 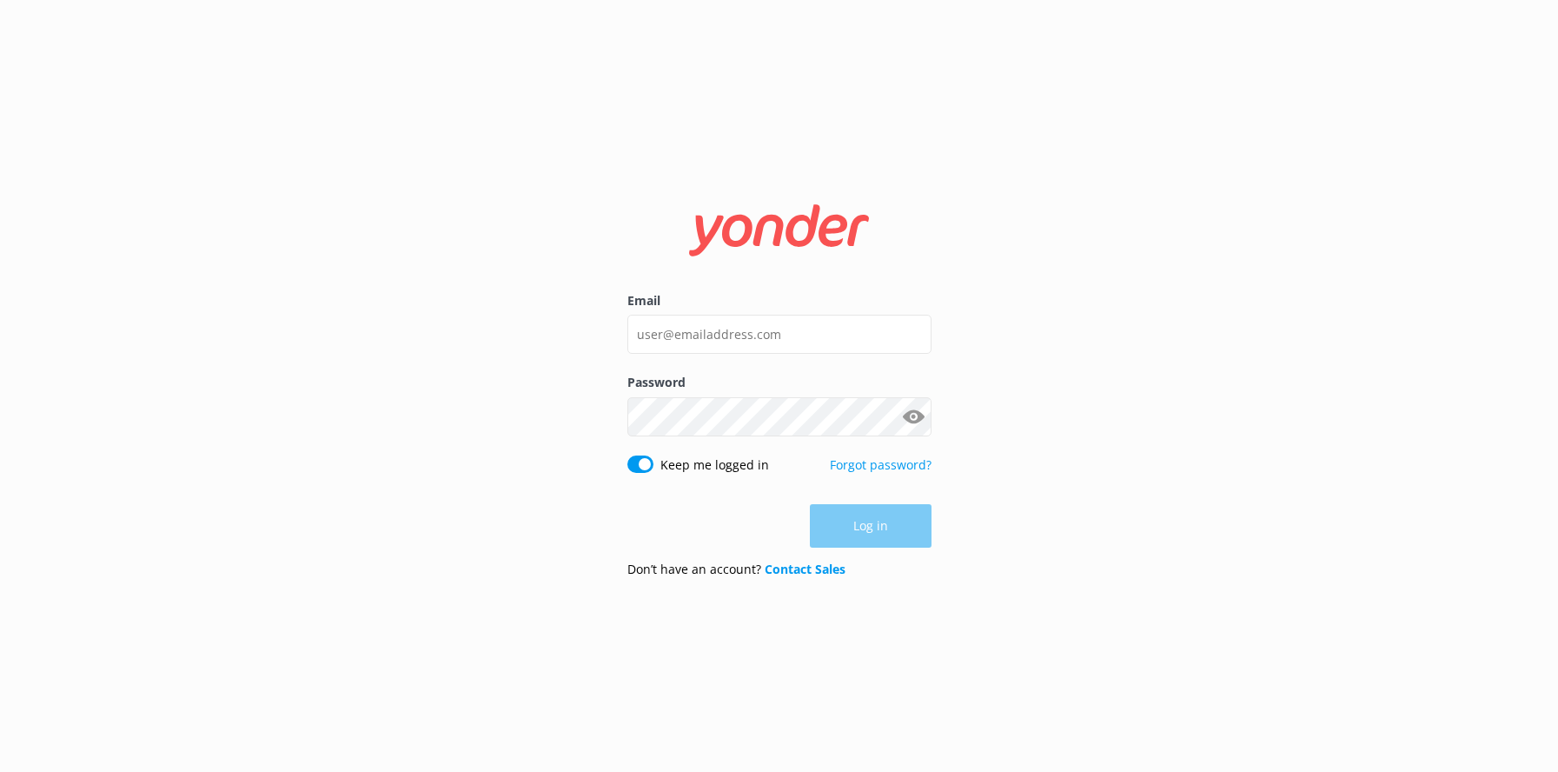 What do you see at coordinates (805, 568) in the screenshot?
I see `a: Contact Sales` at bounding box center [805, 568].